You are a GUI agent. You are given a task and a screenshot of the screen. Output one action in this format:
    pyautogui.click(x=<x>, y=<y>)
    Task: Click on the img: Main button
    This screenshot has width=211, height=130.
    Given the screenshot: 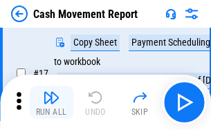 What is the action you would take?
    pyautogui.click(x=184, y=103)
    